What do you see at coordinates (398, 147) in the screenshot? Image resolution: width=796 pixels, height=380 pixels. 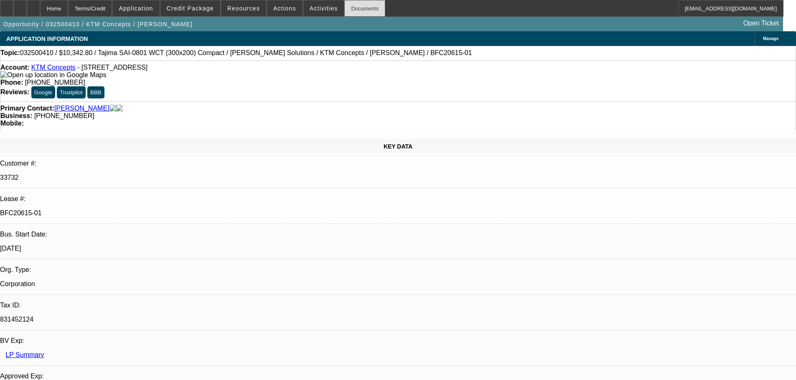 I see `span: KEY DATA` at bounding box center [398, 147].